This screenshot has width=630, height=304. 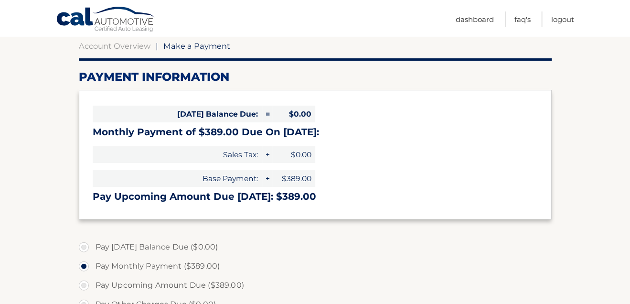 What do you see at coordinates (315, 285) in the screenshot?
I see `label: Pay Upcoming Amount Due ($389.00)` at bounding box center [315, 285].